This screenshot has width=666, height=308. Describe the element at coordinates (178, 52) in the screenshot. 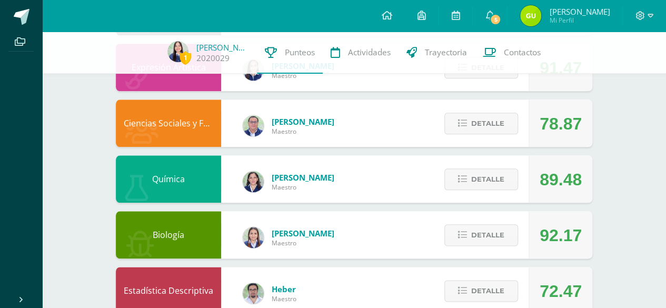

I see `img: 72c4e9ccc69827b8901a91d54cf0b421.png` at that location.